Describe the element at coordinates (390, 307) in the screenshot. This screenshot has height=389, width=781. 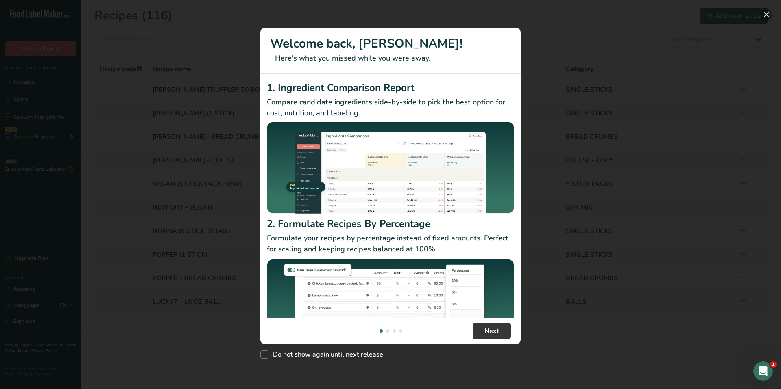
I see `img: Formulate Recipes By Percentage` at that location.